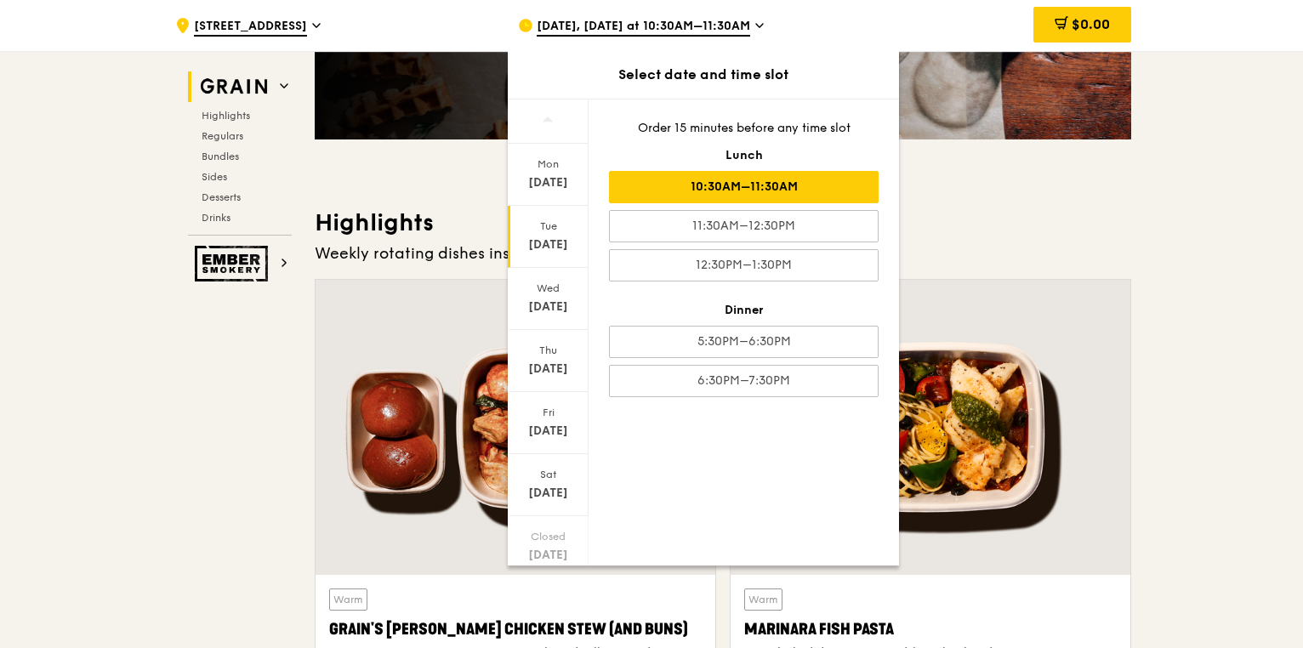 The image size is (1303, 648). What do you see at coordinates (548, 164) in the screenshot?
I see `div: Mon` at bounding box center [548, 164].